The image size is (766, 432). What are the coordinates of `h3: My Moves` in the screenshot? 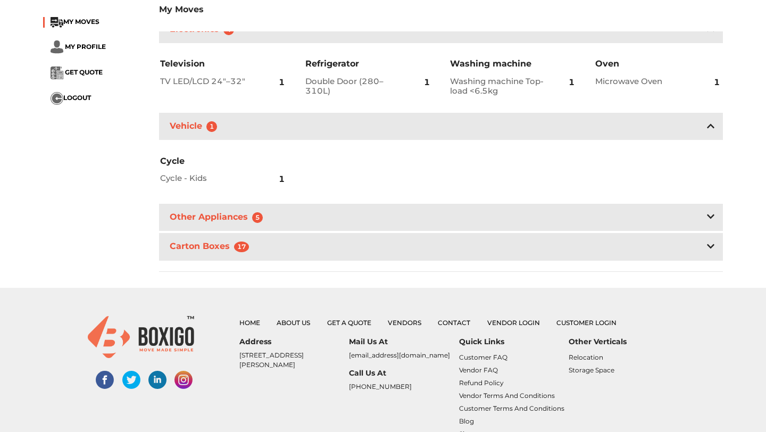 It's located at (441, 9).